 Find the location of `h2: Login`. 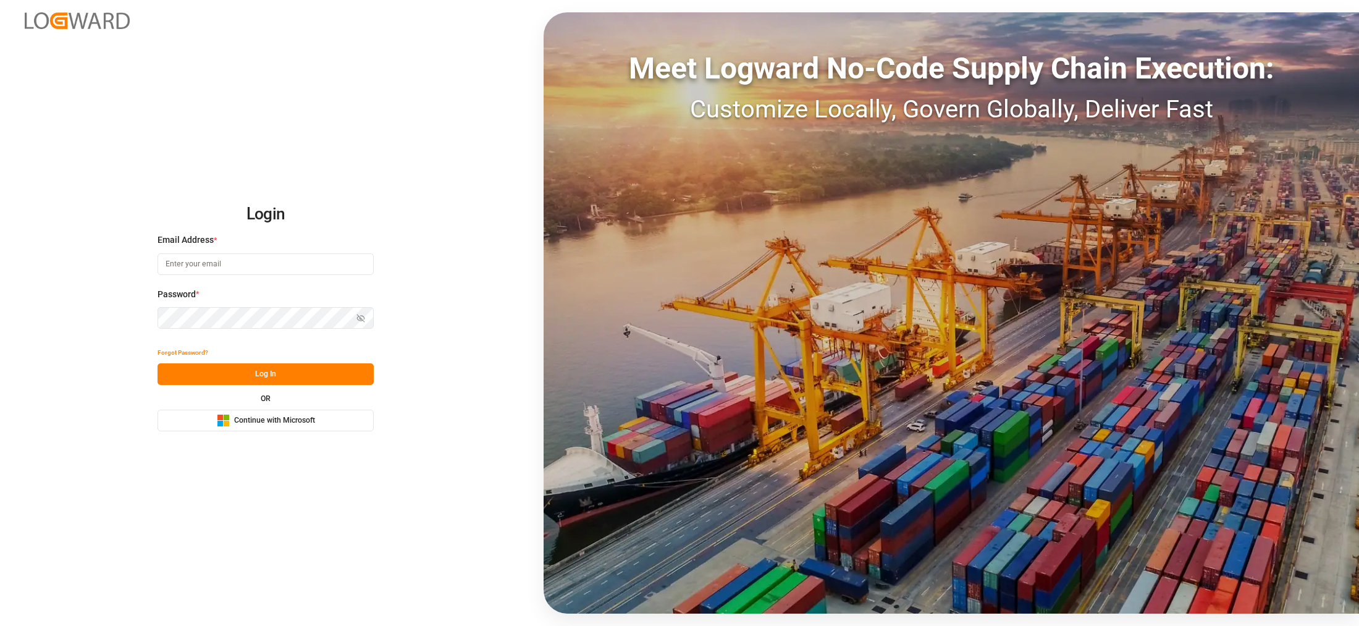

h2: Login is located at coordinates (266, 214).